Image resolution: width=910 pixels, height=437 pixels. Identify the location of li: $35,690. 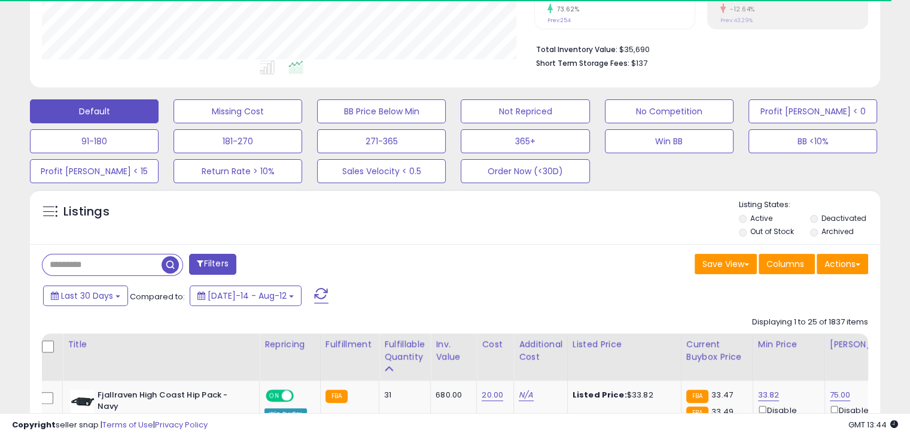
(698, 48).